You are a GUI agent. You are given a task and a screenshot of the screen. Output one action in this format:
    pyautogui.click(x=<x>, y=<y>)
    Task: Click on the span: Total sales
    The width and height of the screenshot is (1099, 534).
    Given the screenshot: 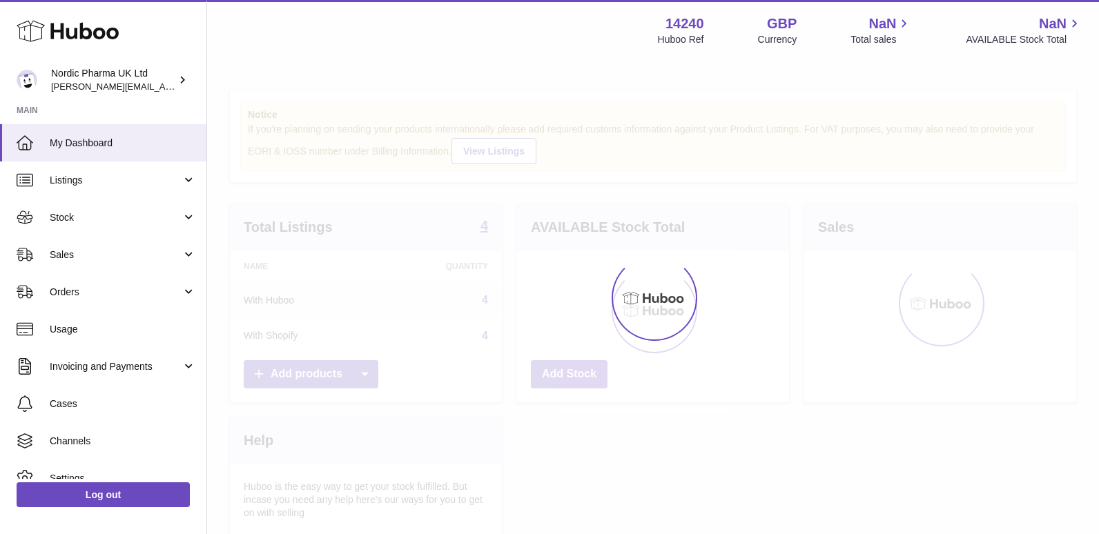 What is the action you would take?
    pyautogui.click(x=881, y=39)
    